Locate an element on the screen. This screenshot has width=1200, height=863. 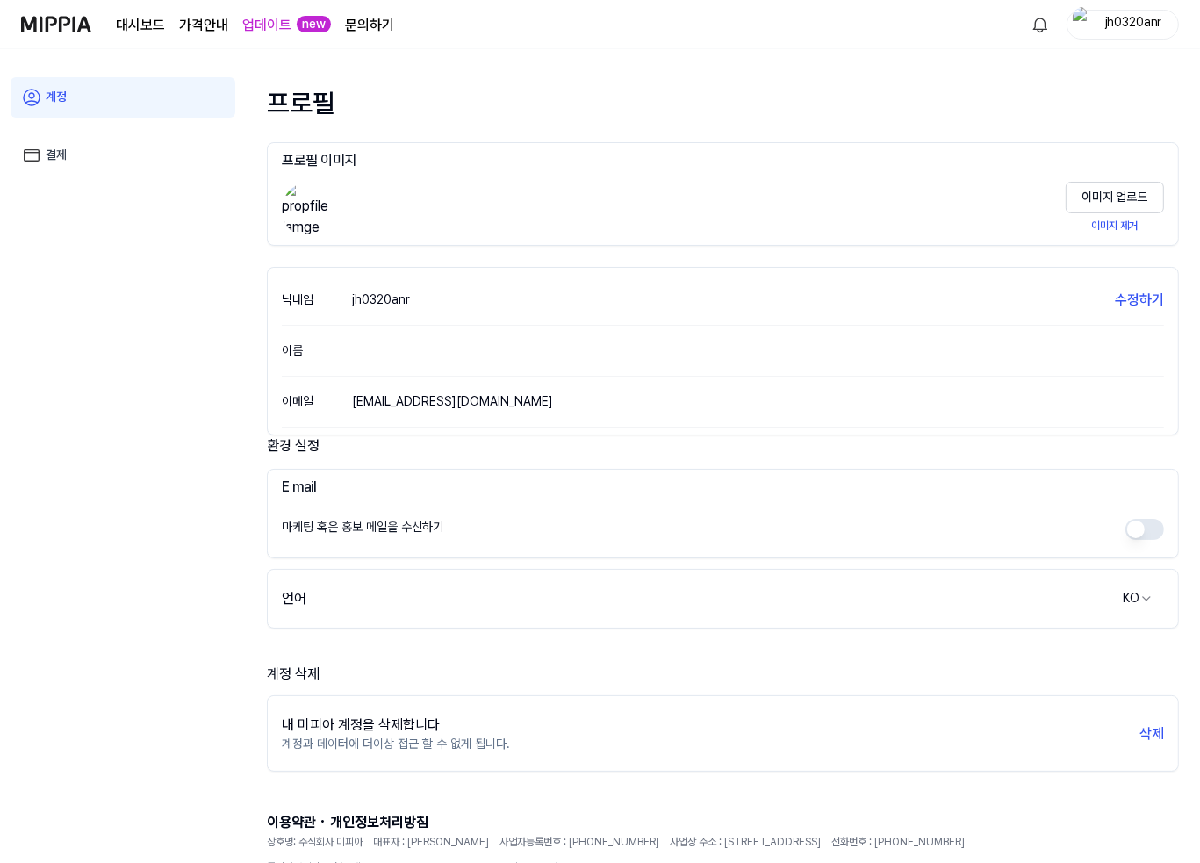
div: 이름 is located at coordinates (317, 350).